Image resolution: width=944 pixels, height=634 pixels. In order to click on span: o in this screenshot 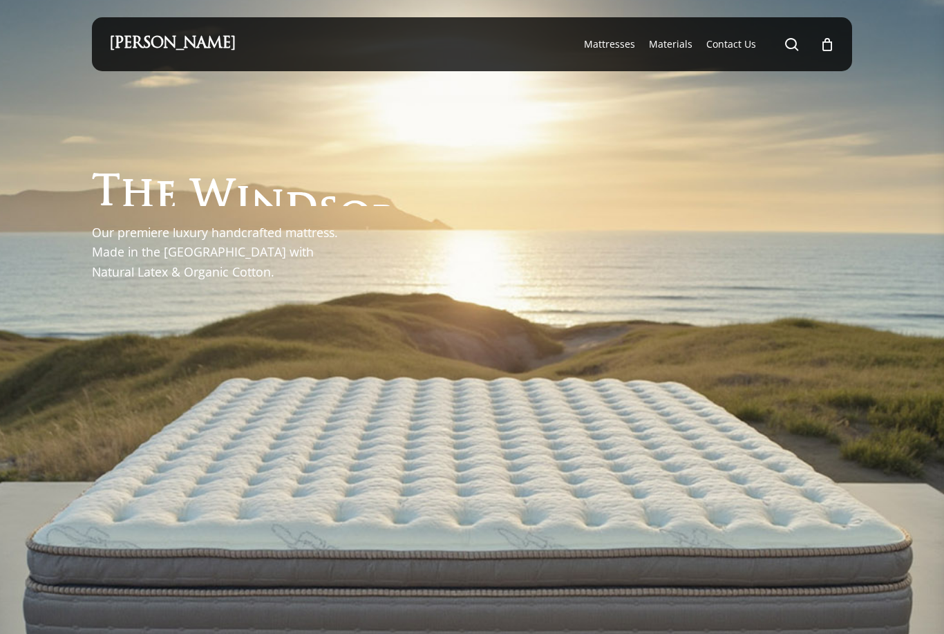, I will do `click(355, 218)`.